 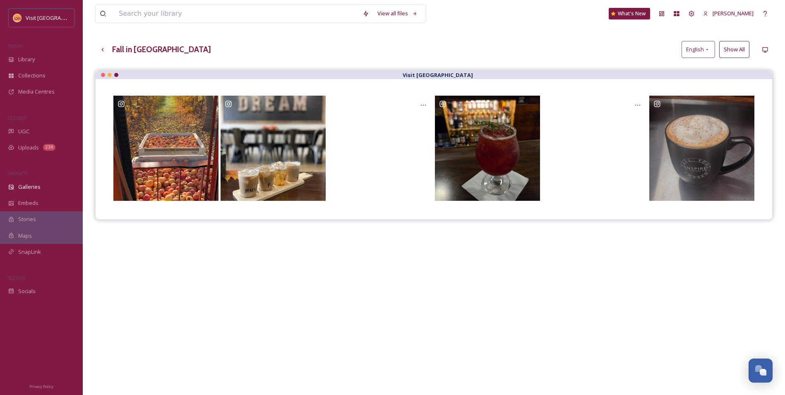 I want to click on a: Privacy Policy, so click(x=41, y=386).